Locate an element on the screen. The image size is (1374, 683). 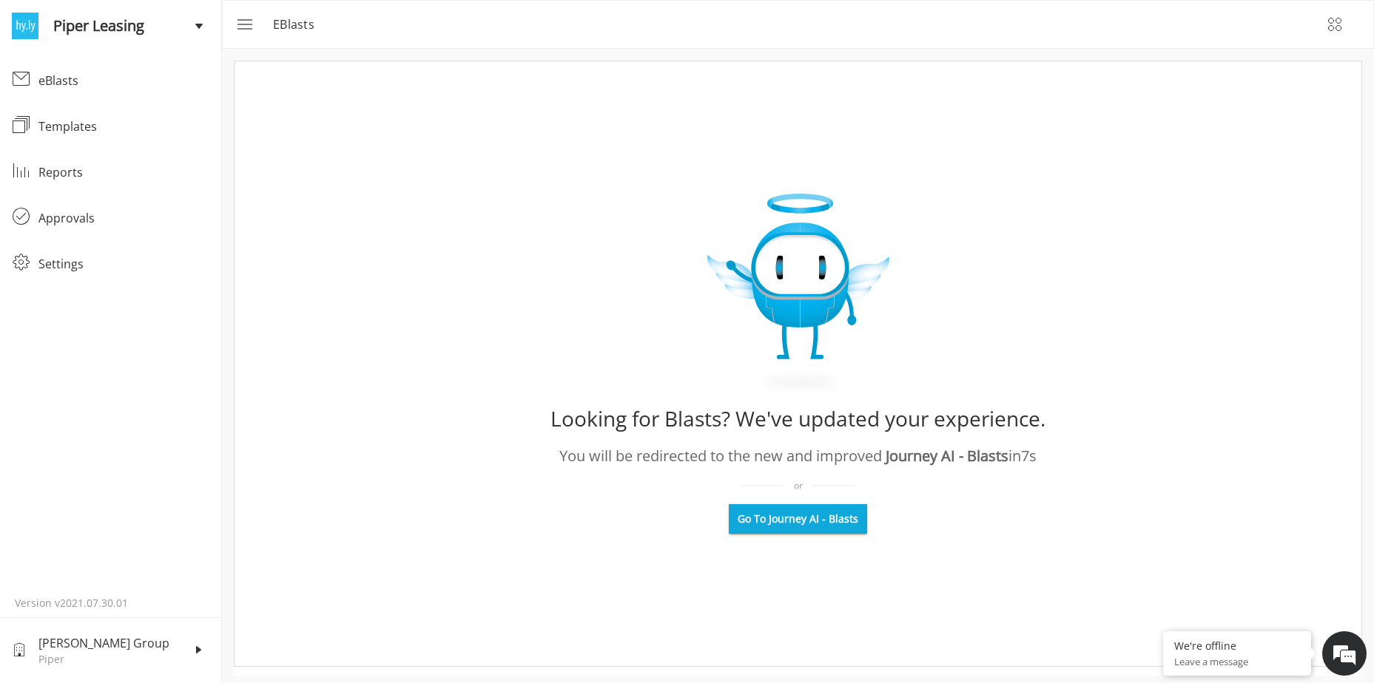
span: Journey AI - Blasts is located at coordinates (947, 456).